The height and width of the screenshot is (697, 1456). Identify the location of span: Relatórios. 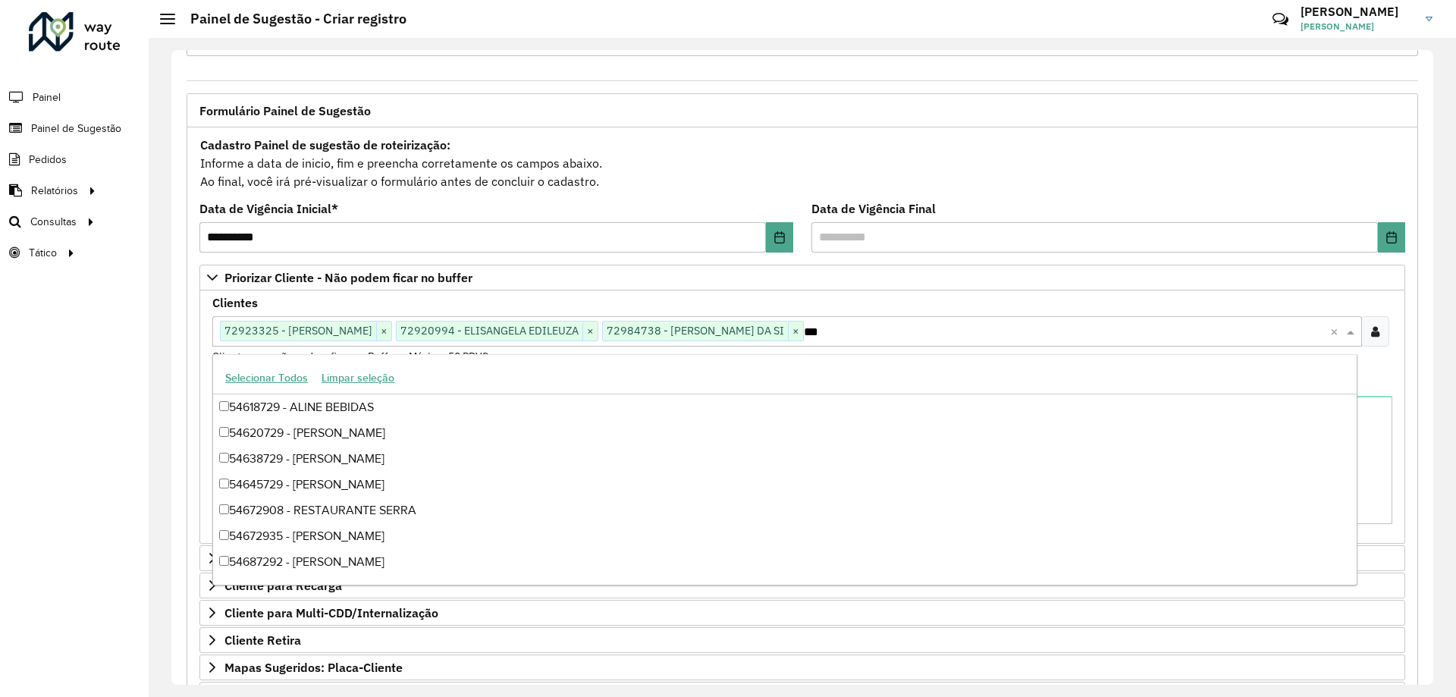
(55, 190).